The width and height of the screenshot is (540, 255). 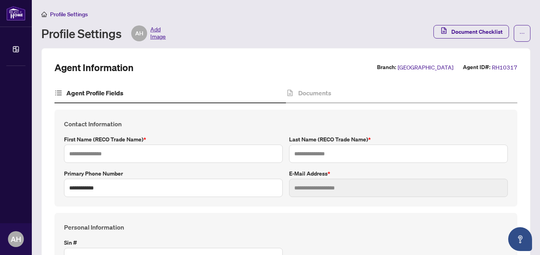 I want to click on h4: Documents, so click(x=315, y=93).